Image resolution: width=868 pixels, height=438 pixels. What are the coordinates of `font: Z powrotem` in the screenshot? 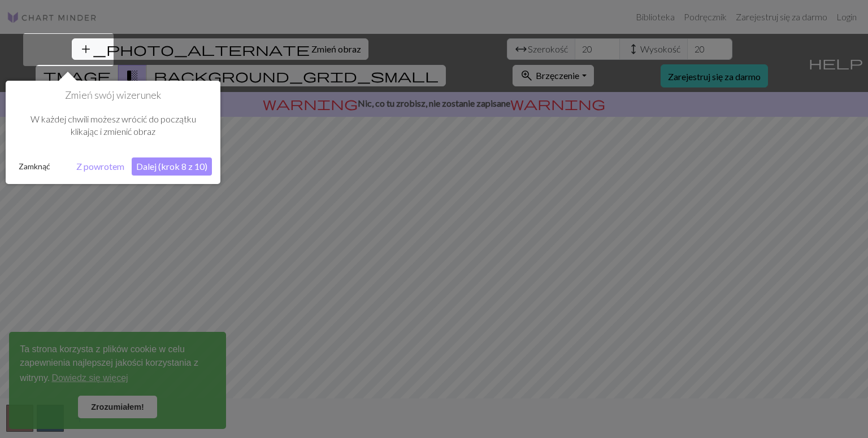 It's located at (100, 166).